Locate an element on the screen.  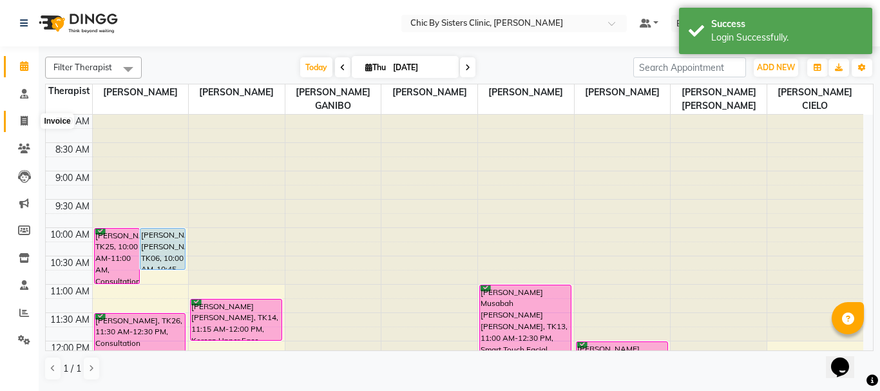
div: 10:00 AM is located at coordinates (70, 235).